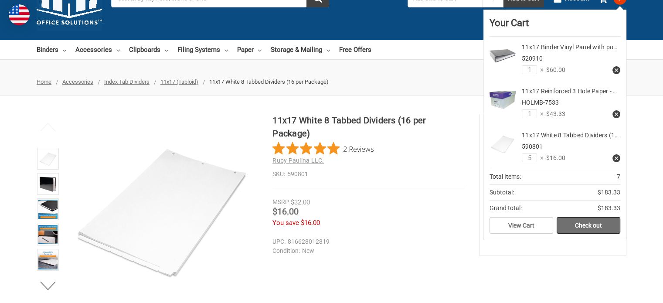 The height and width of the screenshot is (303, 663). What do you see at coordinates (588, 225) in the screenshot?
I see `a: Check out` at bounding box center [588, 225].